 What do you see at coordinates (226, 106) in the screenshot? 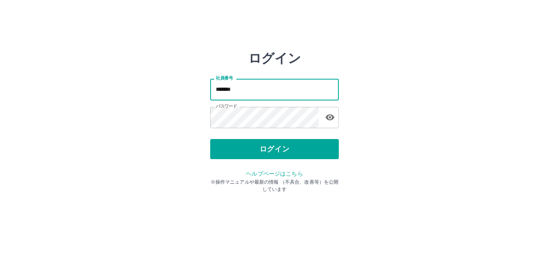
I see `label: パスワード` at bounding box center [226, 106].